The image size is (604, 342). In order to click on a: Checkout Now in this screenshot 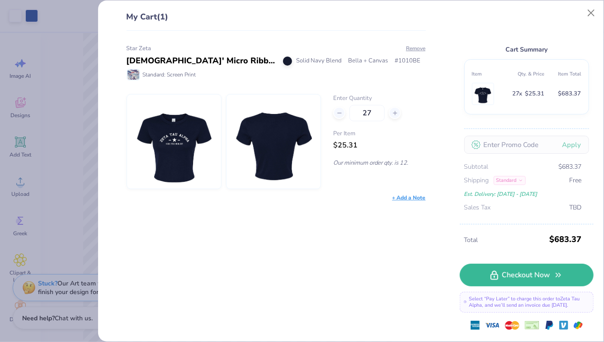, I will do `click(526, 275)`.